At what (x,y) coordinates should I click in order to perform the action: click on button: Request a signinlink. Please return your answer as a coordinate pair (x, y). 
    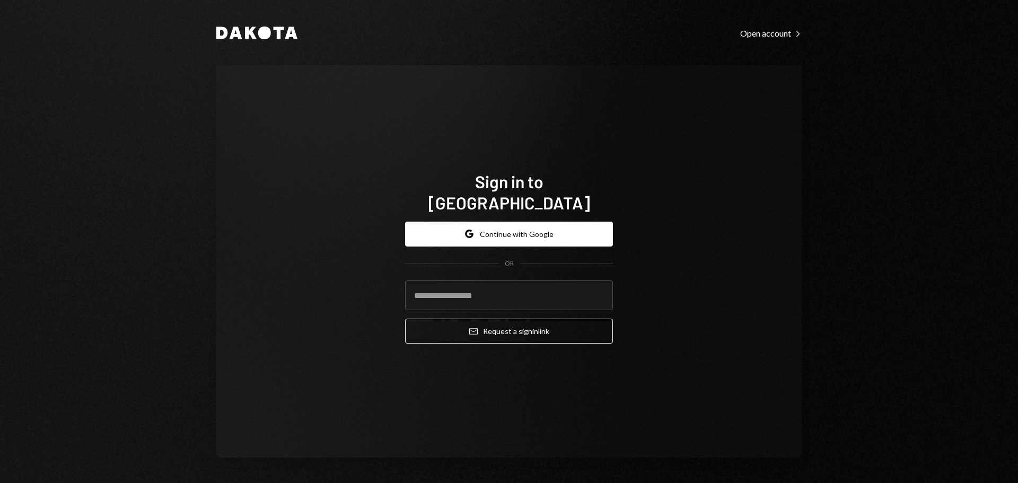
    Looking at the image, I should click on (509, 331).